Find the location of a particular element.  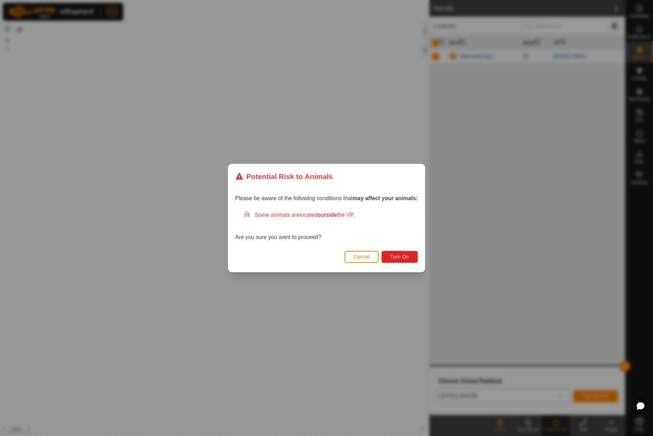

span: located the VP. is located at coordinates (327, 215).